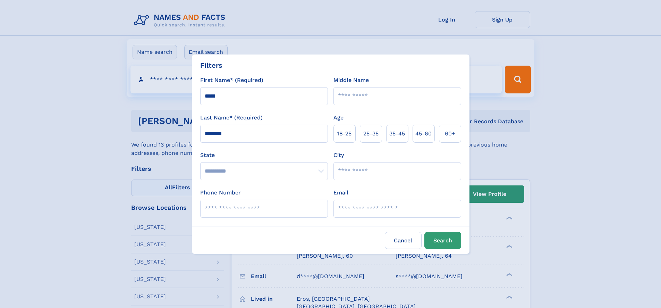  What do you see at coordinates (450, 134) in the screenshot?
I see `span: 60+` at bounding box center [450, 134].